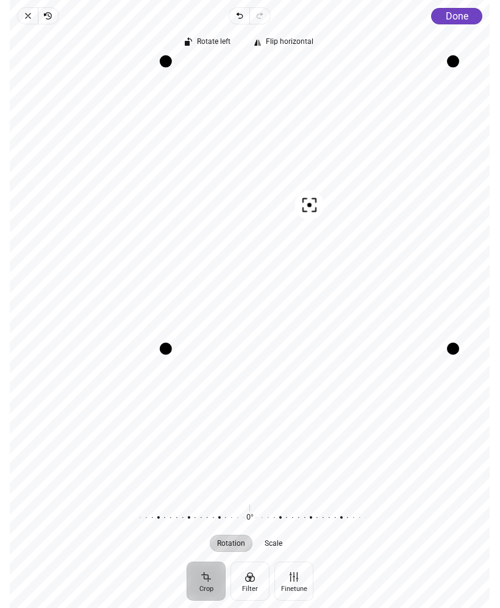  Describe the element at coordinates (285, 43) in the screenshot. I see `button: Flip horizontal` at that location.